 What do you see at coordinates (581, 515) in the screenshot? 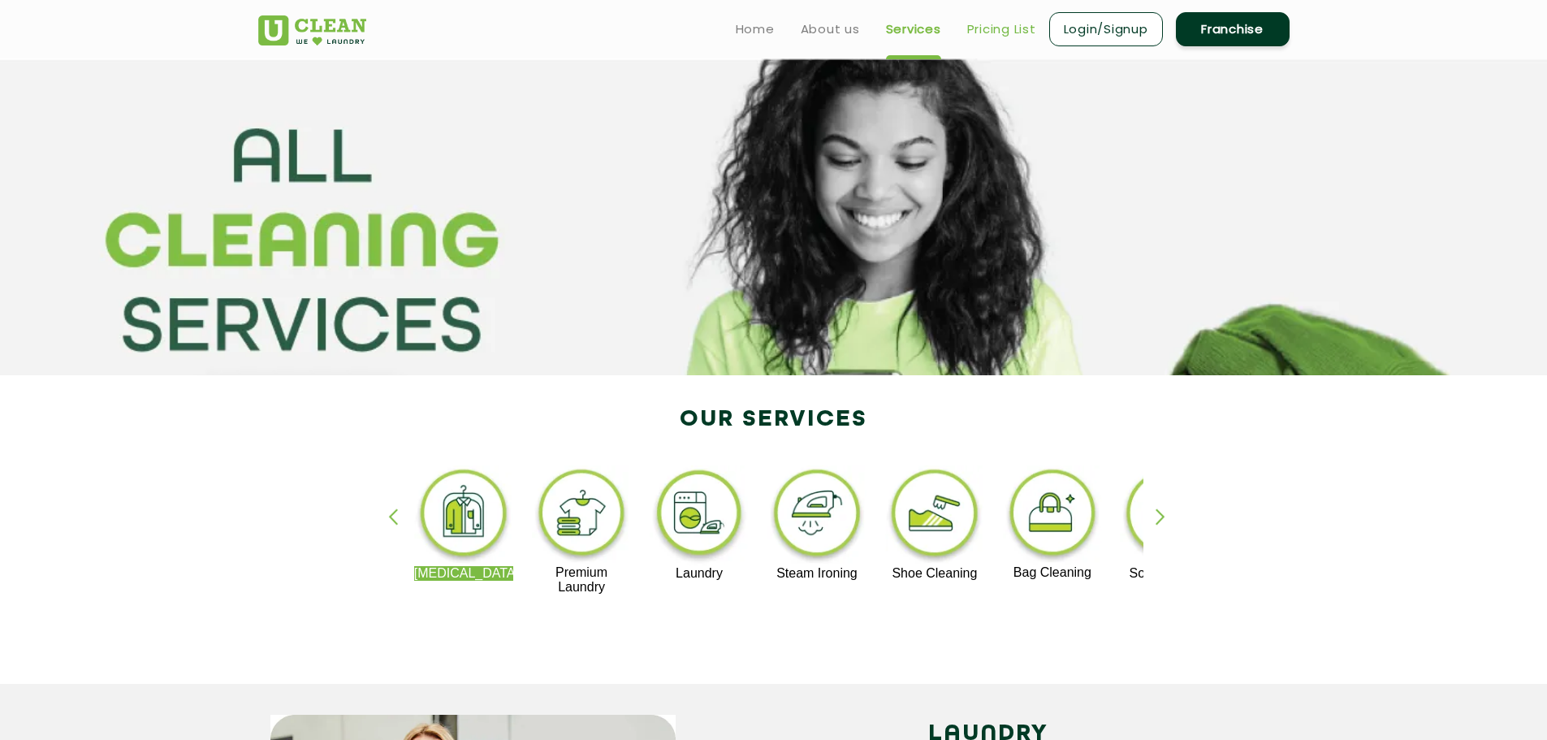
I see `img: premium_laundry_cleaning_11zon.webp` at bounding box center [581, 515].